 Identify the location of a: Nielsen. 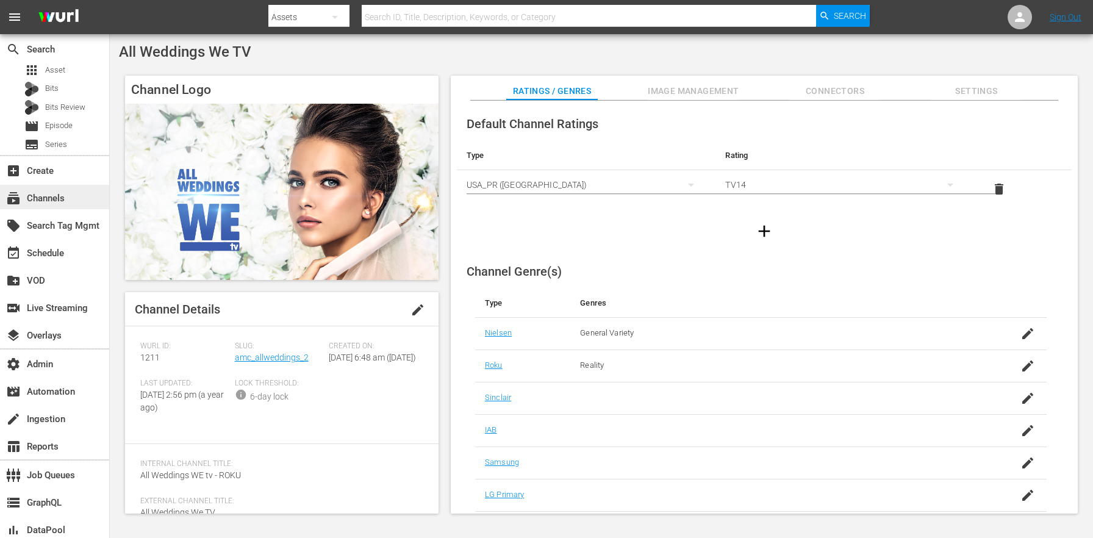
(498, 332).